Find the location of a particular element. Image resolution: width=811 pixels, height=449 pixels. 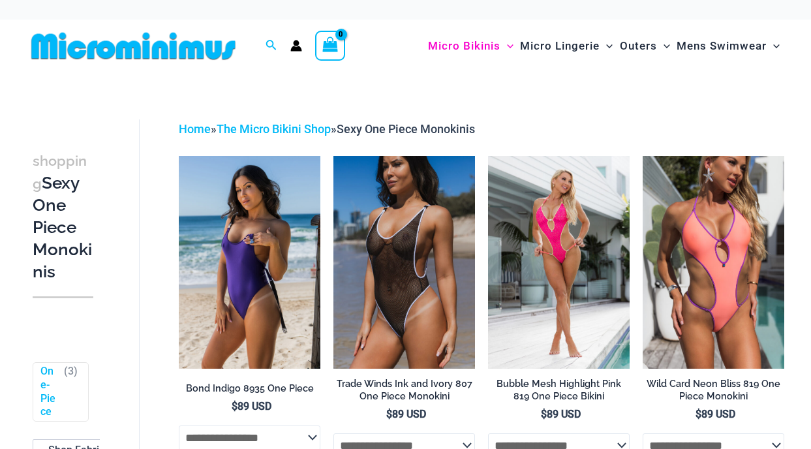

span: Mens Swimwear is located at coordinates (722, 46).